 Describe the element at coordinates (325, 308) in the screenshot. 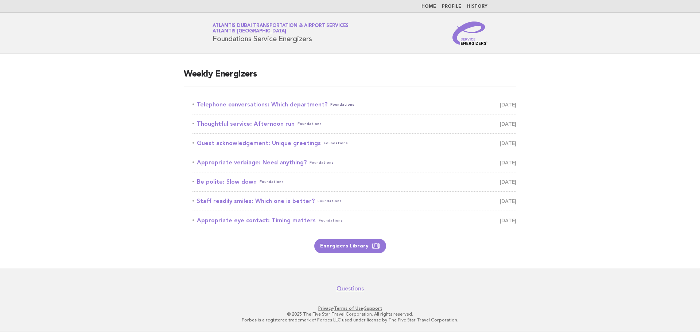

I see `a: Privacy` at that location.